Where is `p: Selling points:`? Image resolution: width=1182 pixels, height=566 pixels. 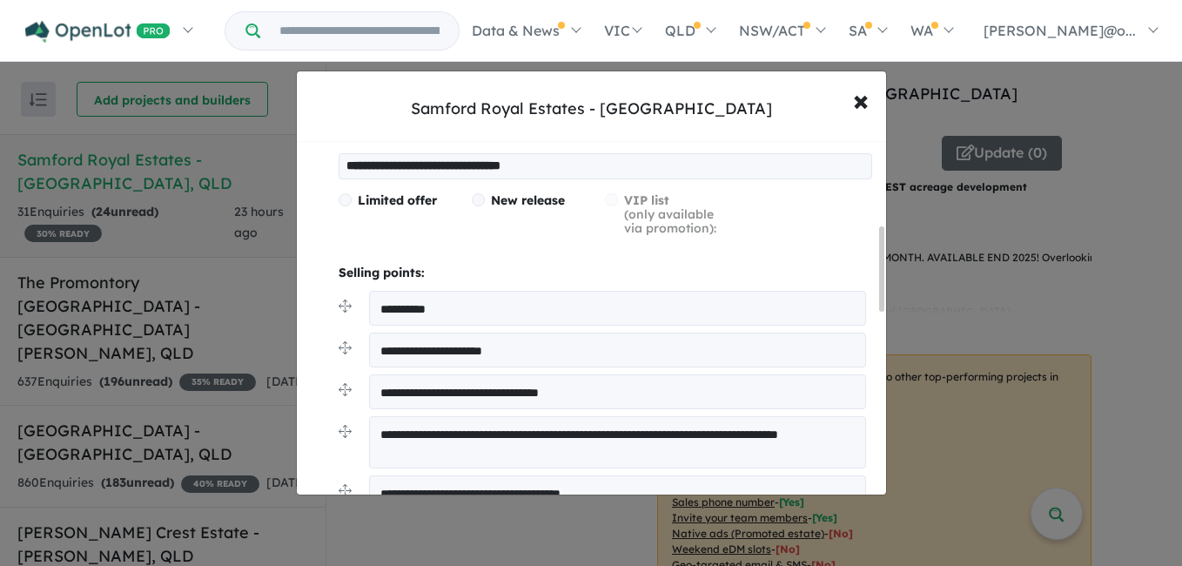 p: Selling points: is located at coordinates (605, 273).